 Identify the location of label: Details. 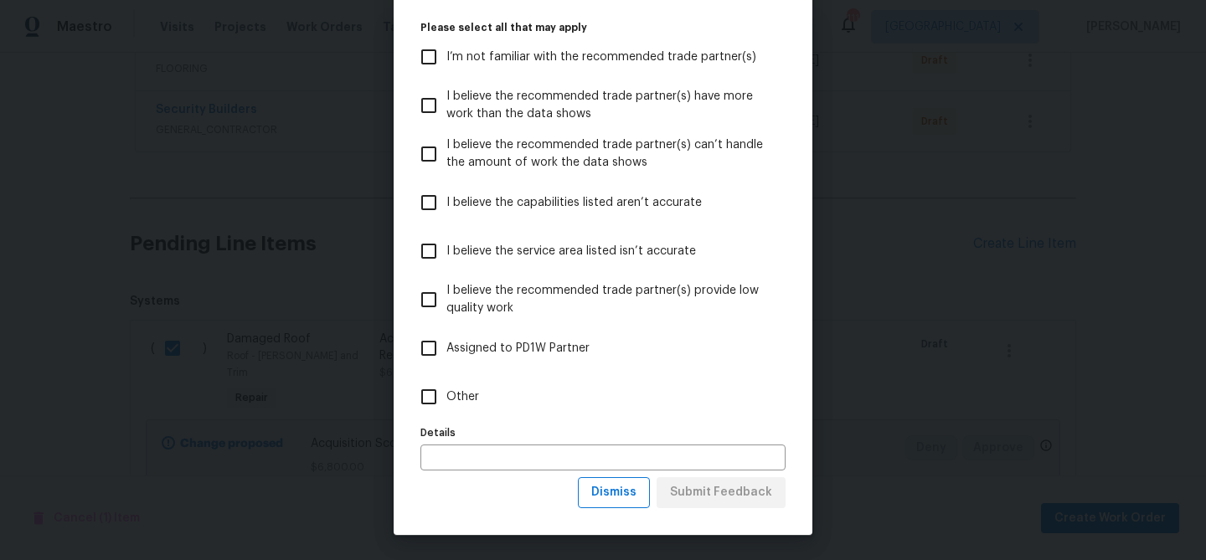
(603, 433).